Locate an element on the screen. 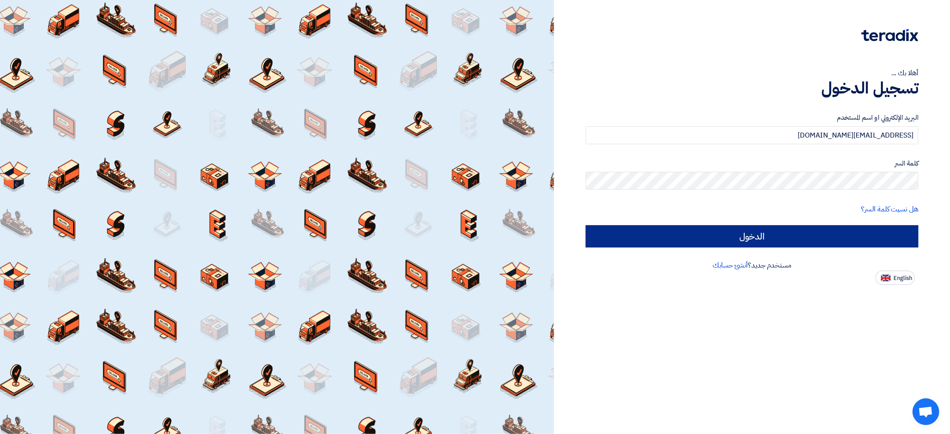 Image resolution: width=950 pixels, height=434 pixels. button: English is located at coordinates (895, 278).